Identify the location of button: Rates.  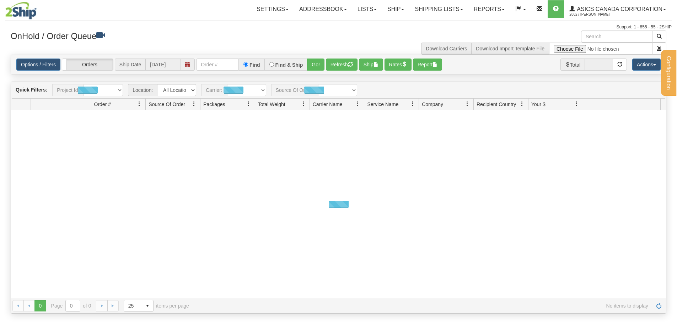
(398, 65).